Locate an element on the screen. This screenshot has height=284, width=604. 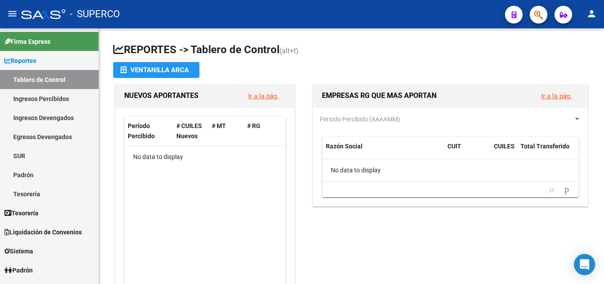
span: Tesorería is located at coordinates (21, 213).